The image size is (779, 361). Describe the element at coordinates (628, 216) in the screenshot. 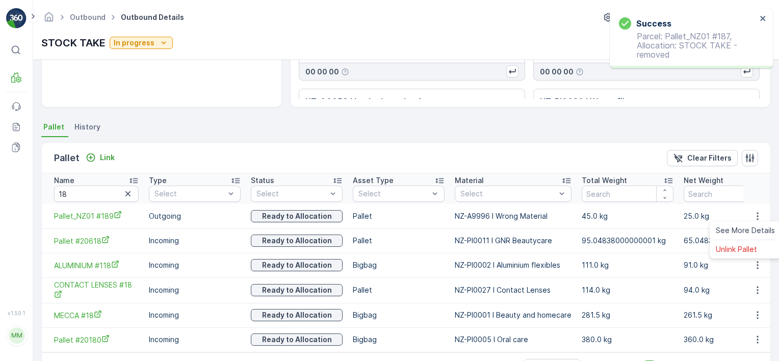

I see `p: 45.0 kg` at that location.